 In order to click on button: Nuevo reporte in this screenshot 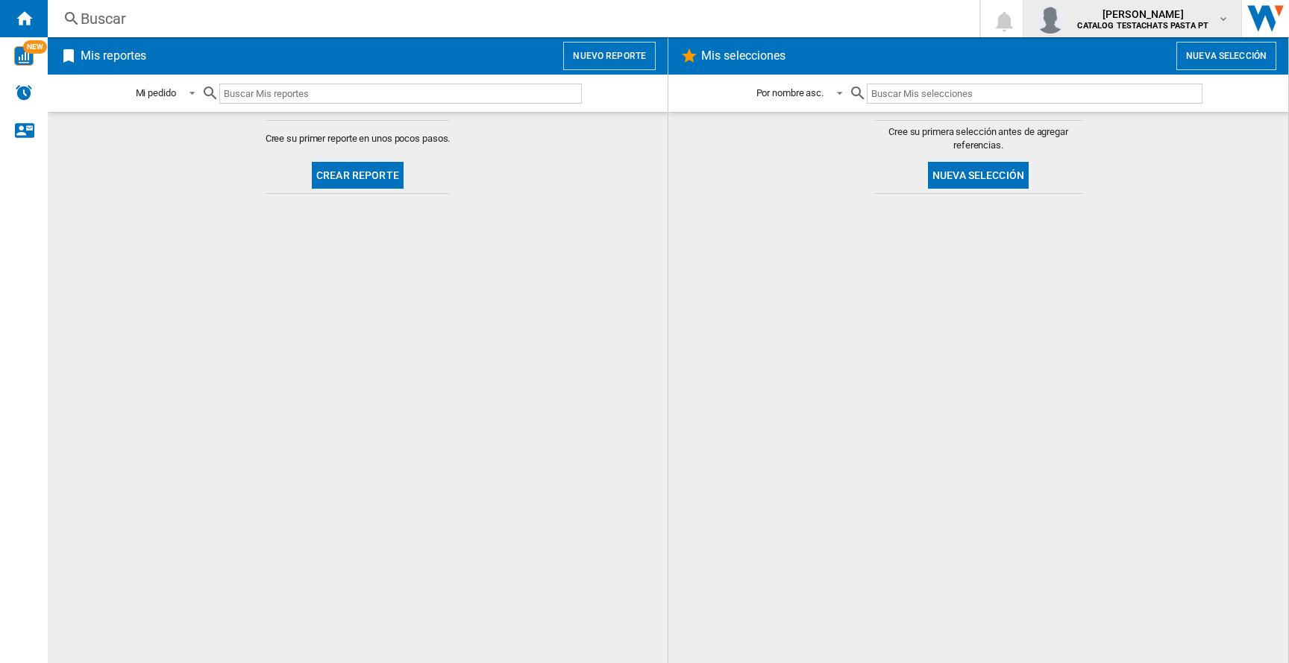, I will do `click(609, 56)`.